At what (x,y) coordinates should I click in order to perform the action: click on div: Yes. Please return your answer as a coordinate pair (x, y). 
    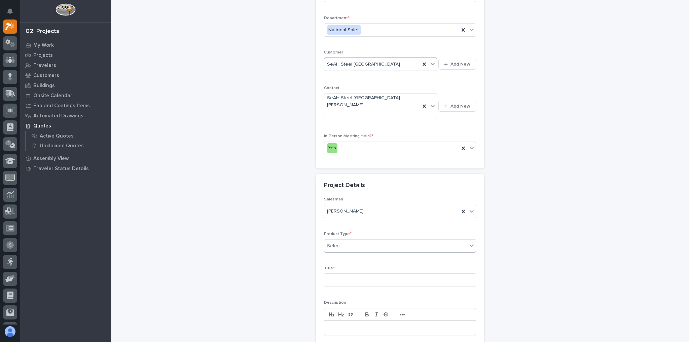
    Looking at the image, I should click on (332, 148).